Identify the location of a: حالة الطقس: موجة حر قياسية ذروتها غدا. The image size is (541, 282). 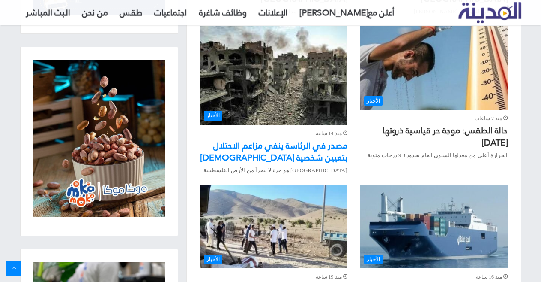
(434, 68).